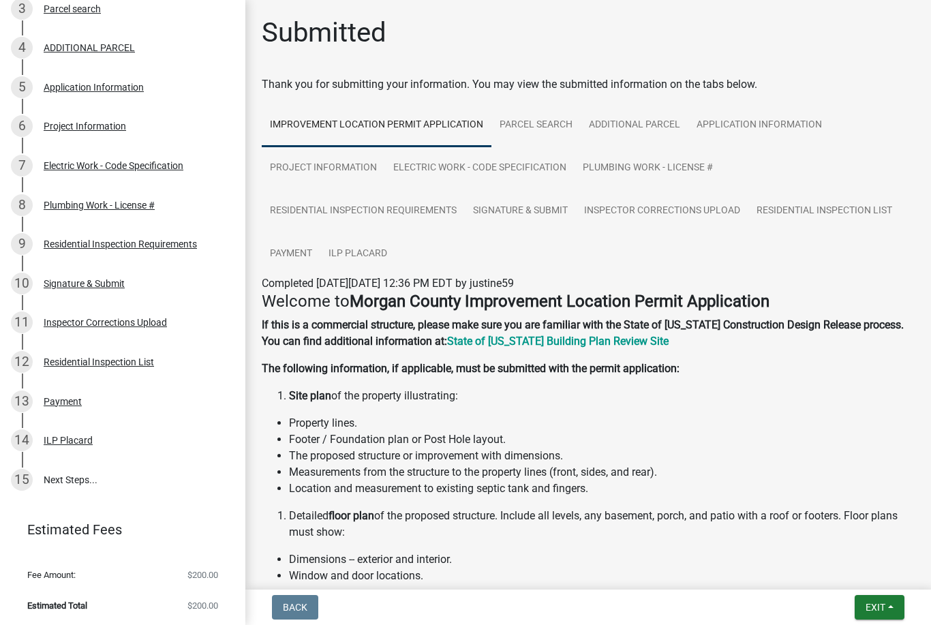 The width and height of the screenshot is (931, 625). I want to click on div: Inspector Corrections Upload, so click(105, 322).